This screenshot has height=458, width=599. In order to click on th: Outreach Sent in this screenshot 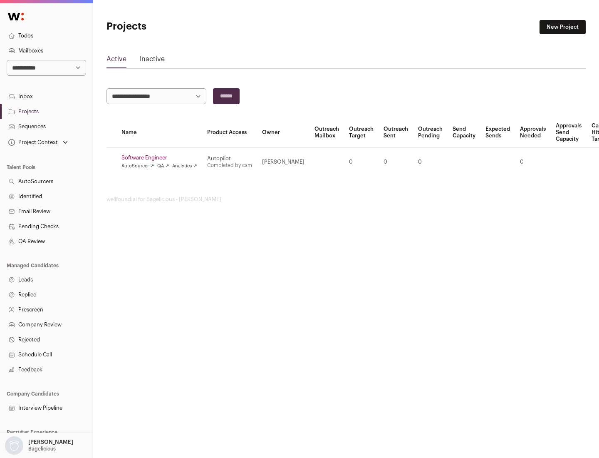, I will do `click(396, 132)`.